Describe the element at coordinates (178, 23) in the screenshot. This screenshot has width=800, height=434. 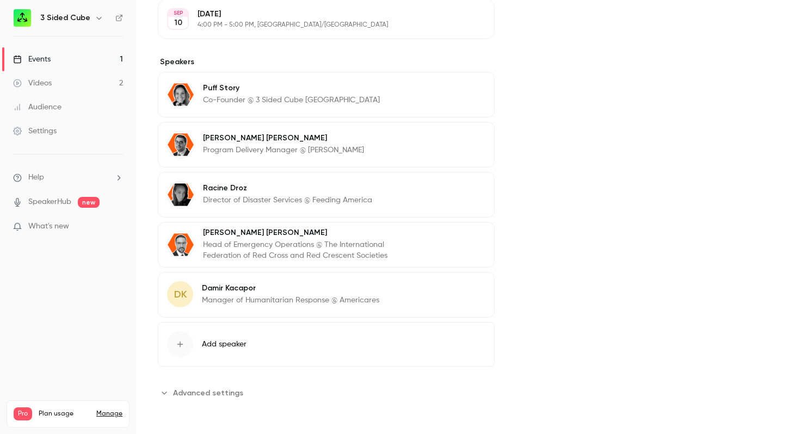
I see `p: 10` at that location.